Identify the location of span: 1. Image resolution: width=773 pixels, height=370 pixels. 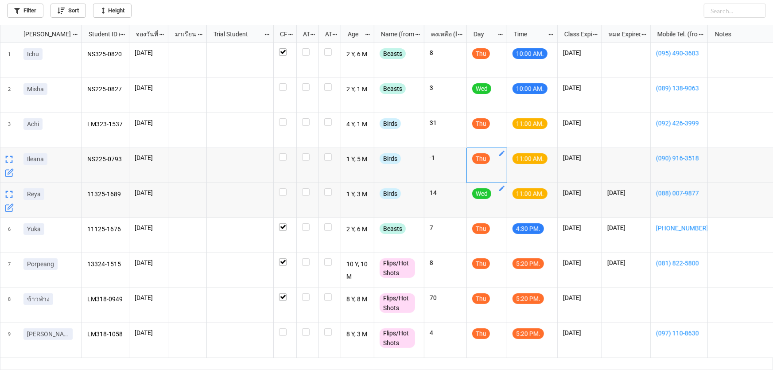
(9, 60).